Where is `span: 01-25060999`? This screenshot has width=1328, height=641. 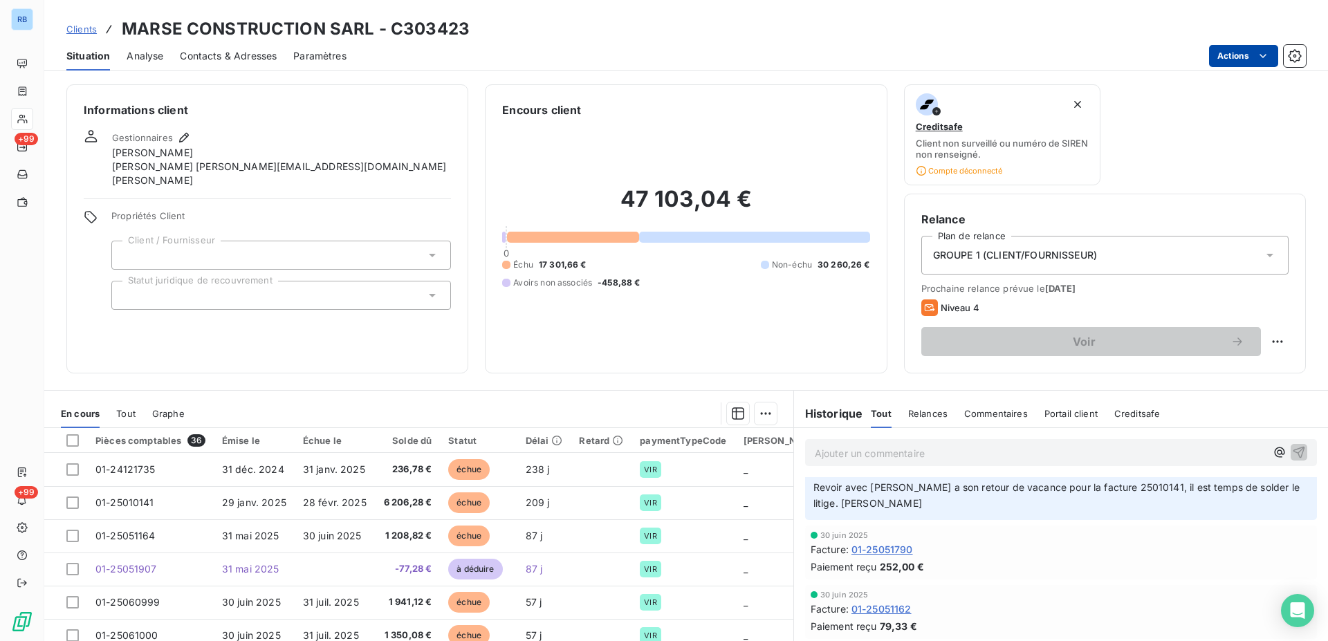
span: 01-25060999 is located at coordinates (128, 602).